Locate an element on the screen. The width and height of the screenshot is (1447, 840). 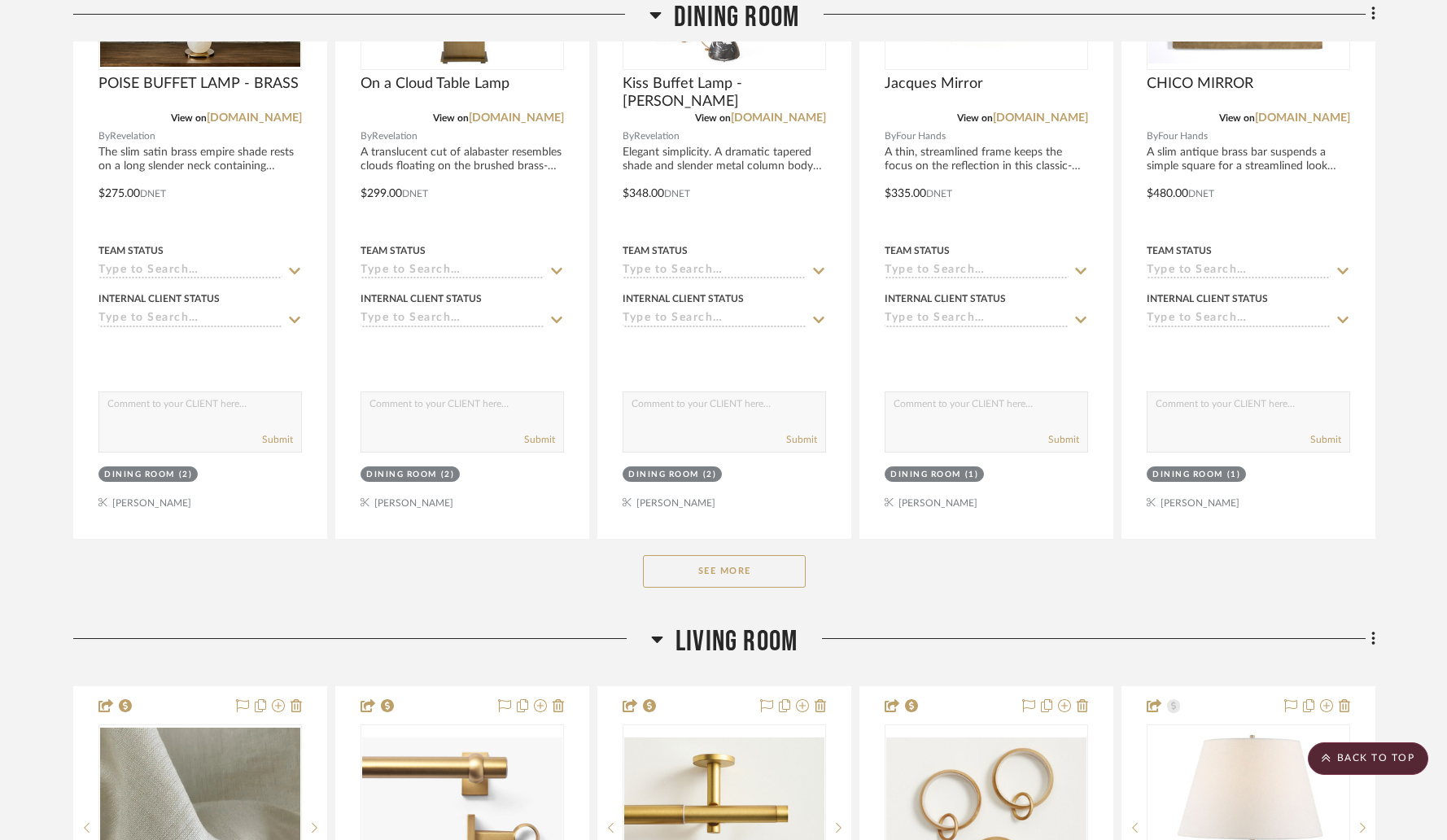
span: Living Room is located at coordinates (737, 642).